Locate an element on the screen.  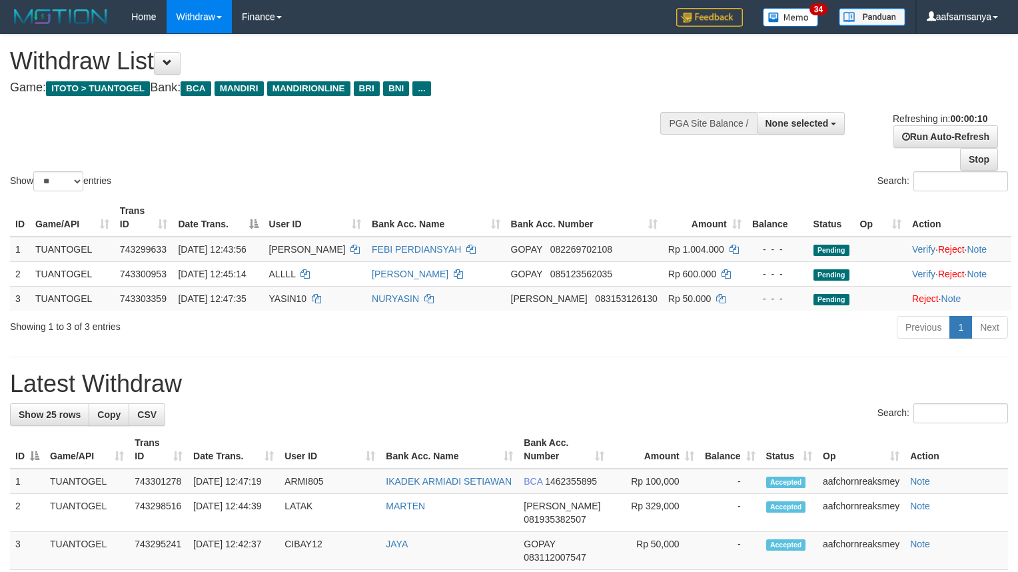
th: Date Trans.: activate to sort column ascending is located at coordinates (233, 449).